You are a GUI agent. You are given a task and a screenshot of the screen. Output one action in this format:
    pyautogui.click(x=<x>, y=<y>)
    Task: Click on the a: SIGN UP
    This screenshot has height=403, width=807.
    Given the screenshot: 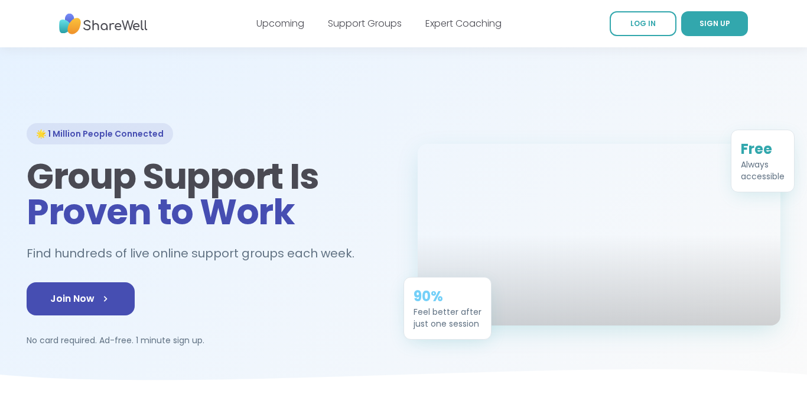 What is the action you would take?
    pyautogui.click(x=715, y=24)
    